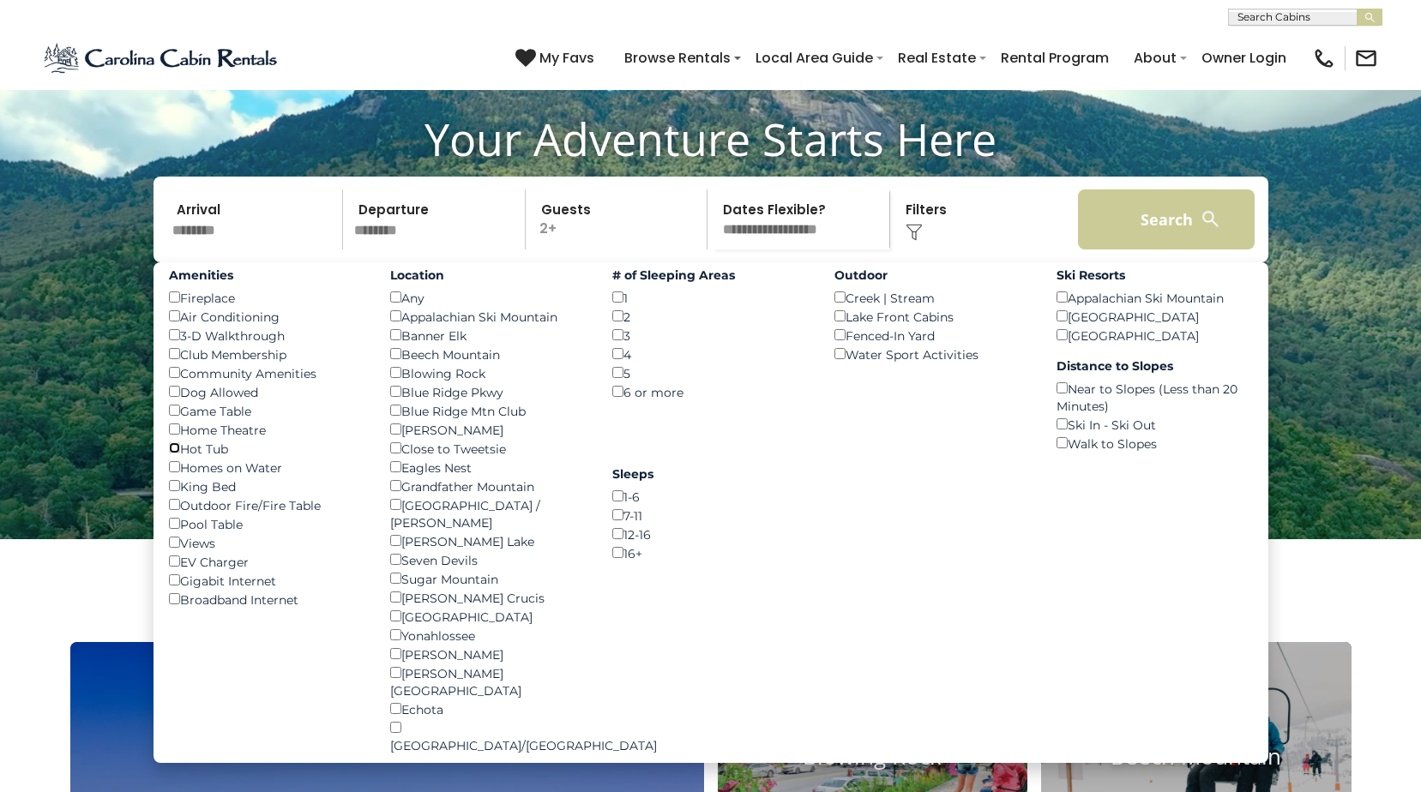 The width and height of the screenshot is (1421, 792). Describe the element at coordinates (267, 505) in the screenshot. I see `div: Outdoor Fire/Fire Table` at that location.